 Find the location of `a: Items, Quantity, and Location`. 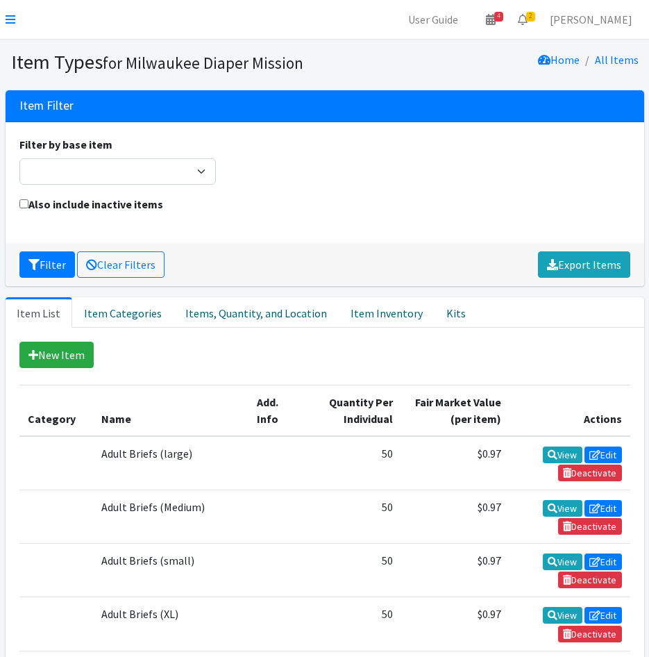

a: Items, Quantity, and Location is located at coordinates (256, 313).